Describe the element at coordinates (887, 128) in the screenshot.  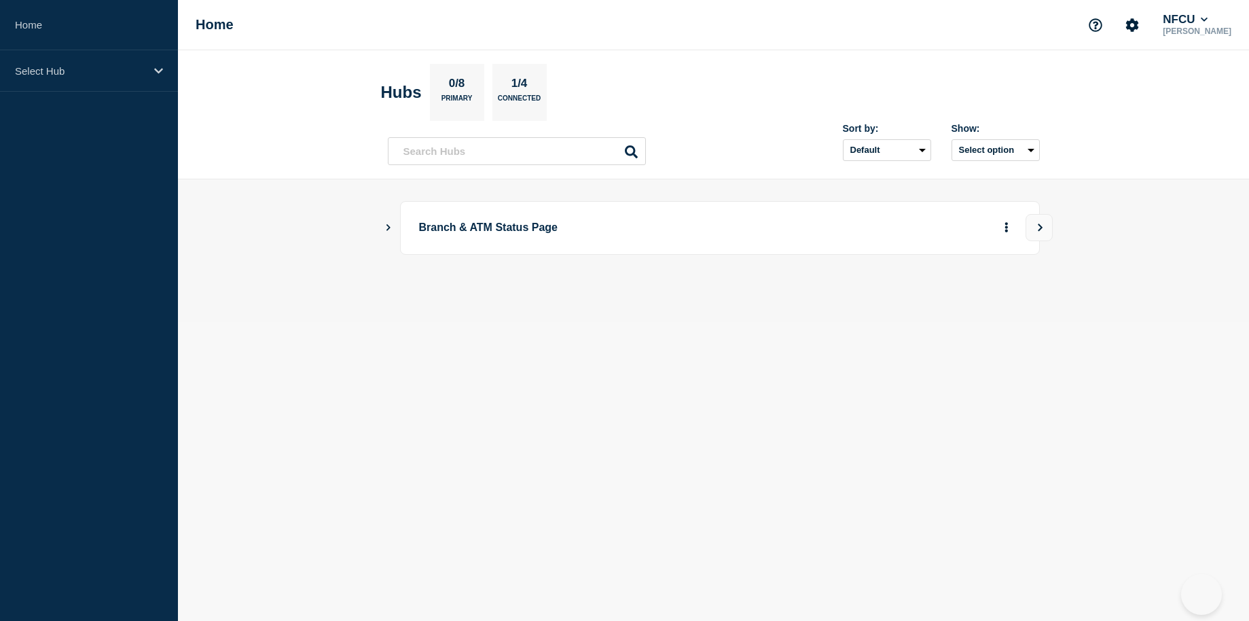
I see `div: Sort by:` at that location.